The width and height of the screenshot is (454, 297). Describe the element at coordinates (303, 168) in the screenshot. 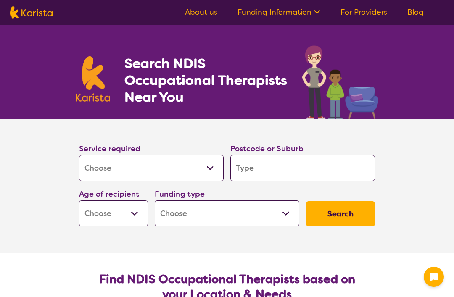

I see `input: Type` at that location.